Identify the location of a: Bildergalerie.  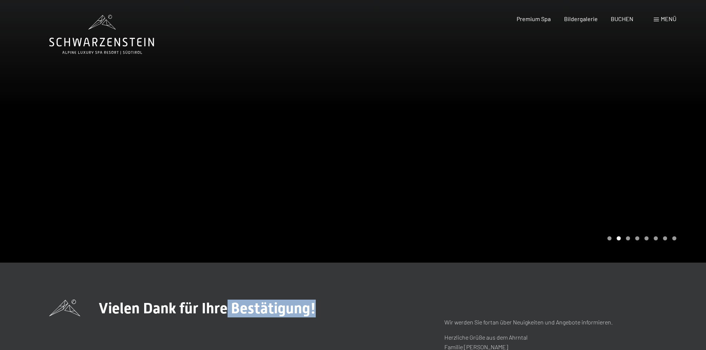
(581, 19).